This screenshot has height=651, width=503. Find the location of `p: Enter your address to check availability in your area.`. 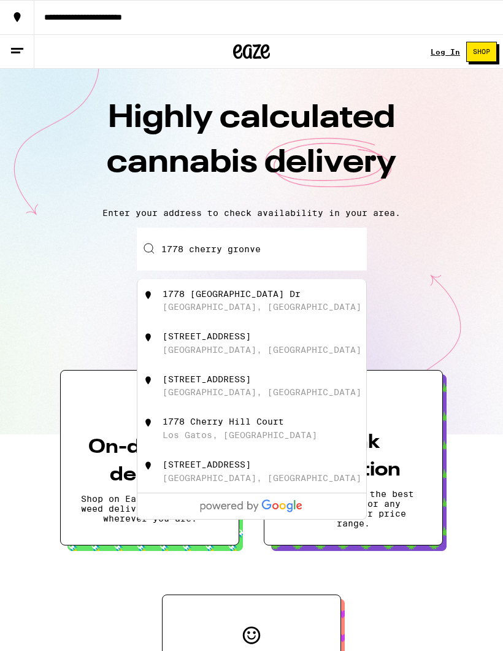

p: Enter your address to check availability in your area. is located at coordinates (252, 213).